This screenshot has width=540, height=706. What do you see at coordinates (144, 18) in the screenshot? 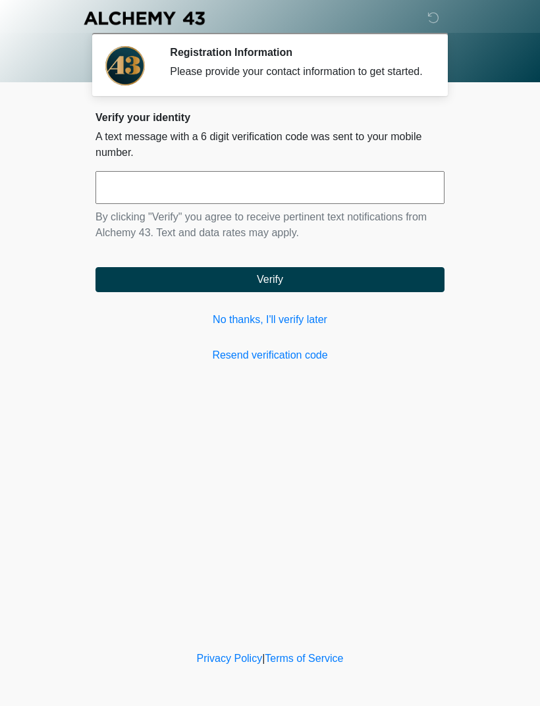
I see `img: Alchemy 43 Logo` at bounding box center [144, 18].